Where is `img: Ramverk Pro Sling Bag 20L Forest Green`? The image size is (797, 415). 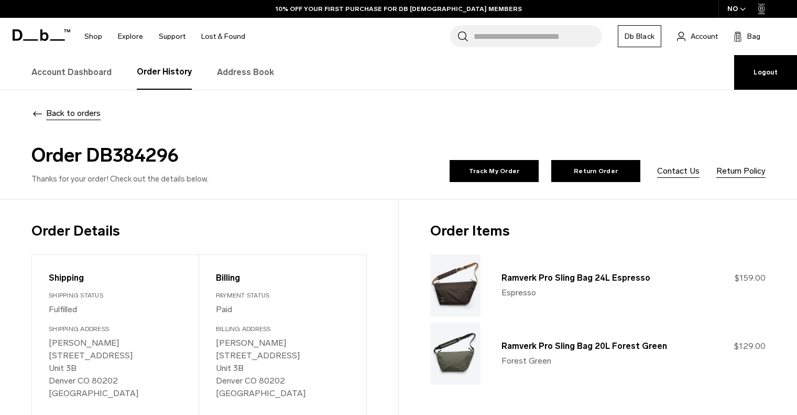
img: Ramverk Pro Sling Bag 20L Forest Green is located at coordinates (456, 353).